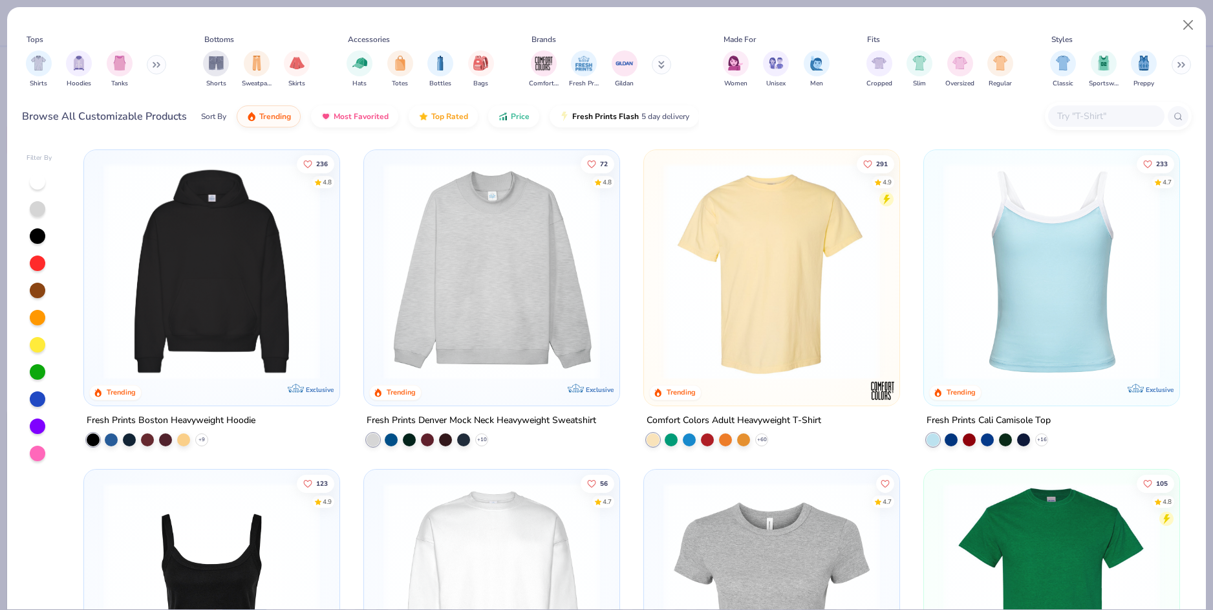  What do you see at coordinates (1051, 271) in the screenshot?
I see `img: a25d9891-da96-49f3-a35e-76288174bf3a` at bounding box center [1051, 271].